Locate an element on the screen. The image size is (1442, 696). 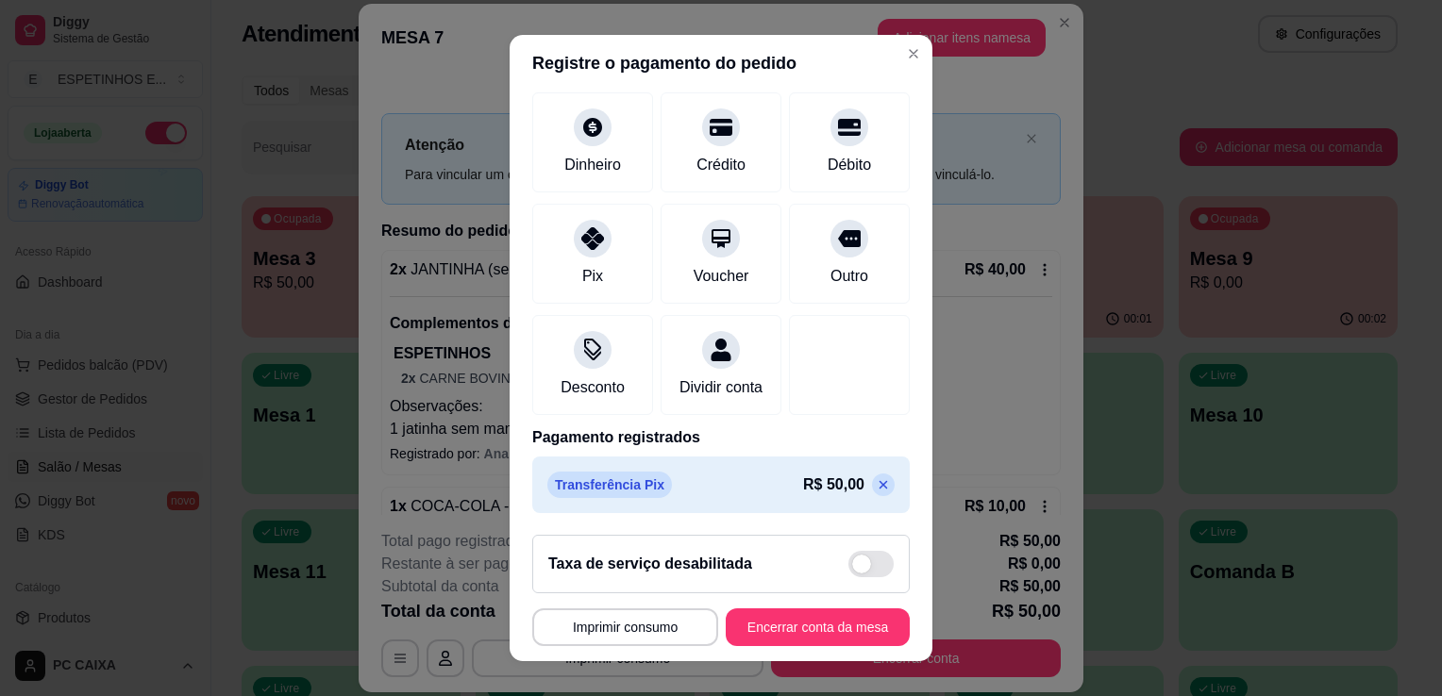
div: Desconto is located at coordinates (593, 388).